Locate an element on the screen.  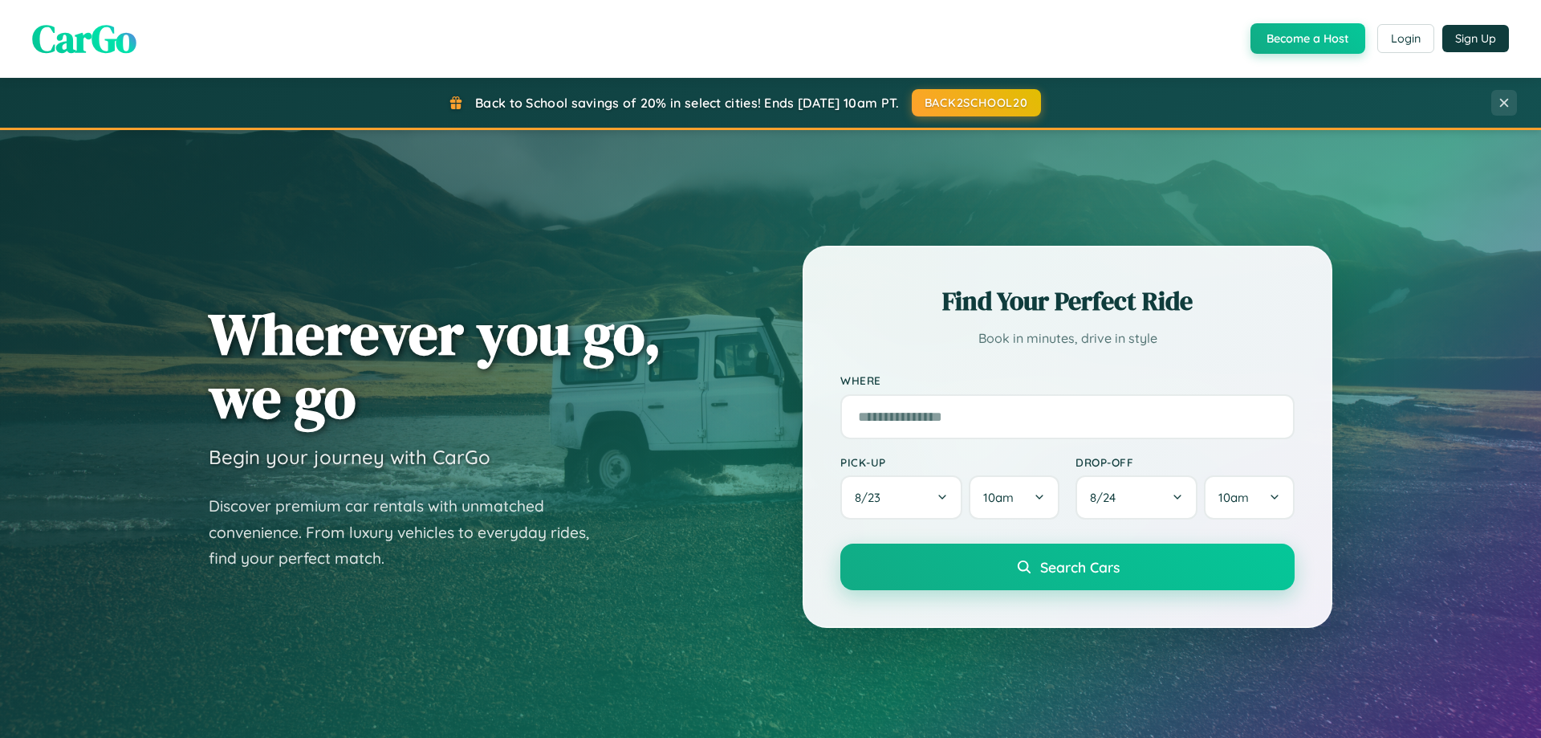
h1: Wherever you go, we go is located at coordinates (435, 365).